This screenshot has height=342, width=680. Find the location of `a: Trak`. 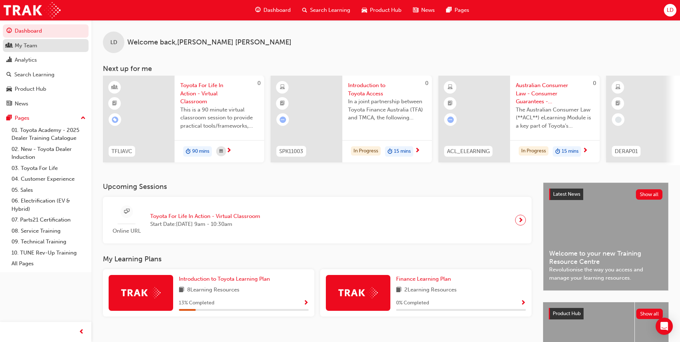

a: Trak is located at coordinates (32, 10).